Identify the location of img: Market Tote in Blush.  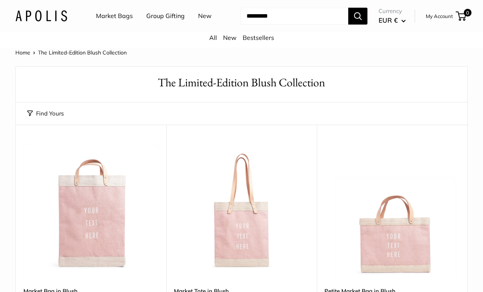
(241, 211).